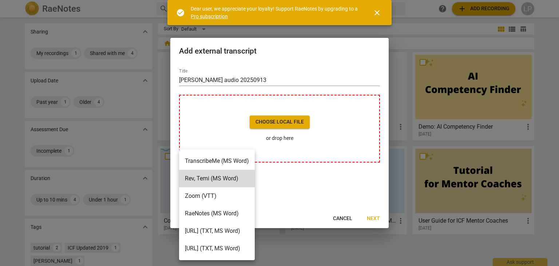  What do you see at coordinates (181, 13) in the screenshot?
I see `span: check_circle` at bounding box center [181, 13].